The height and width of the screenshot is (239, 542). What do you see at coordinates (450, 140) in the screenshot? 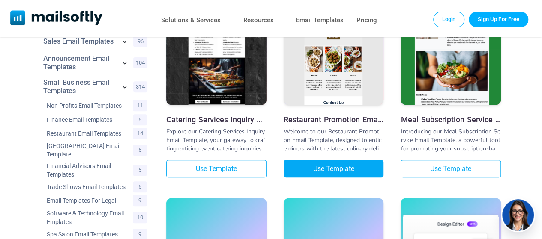
I see `div: Introducing our Meal Subscription Service Email Template, a powerful tool for promoting your subs...` at bounding box center [450, 140].